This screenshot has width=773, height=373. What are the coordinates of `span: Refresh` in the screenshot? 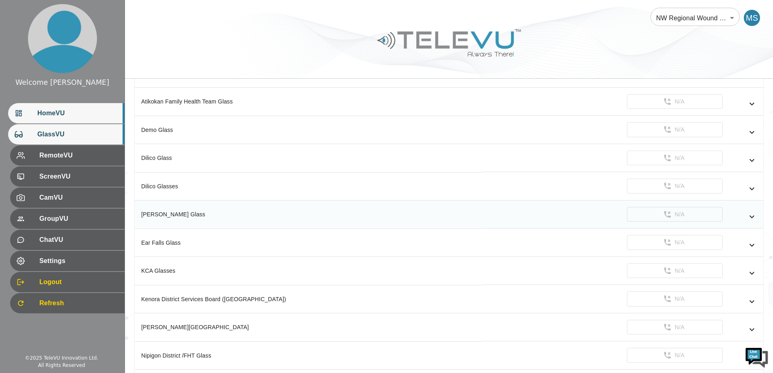 It's located at (79, 303).